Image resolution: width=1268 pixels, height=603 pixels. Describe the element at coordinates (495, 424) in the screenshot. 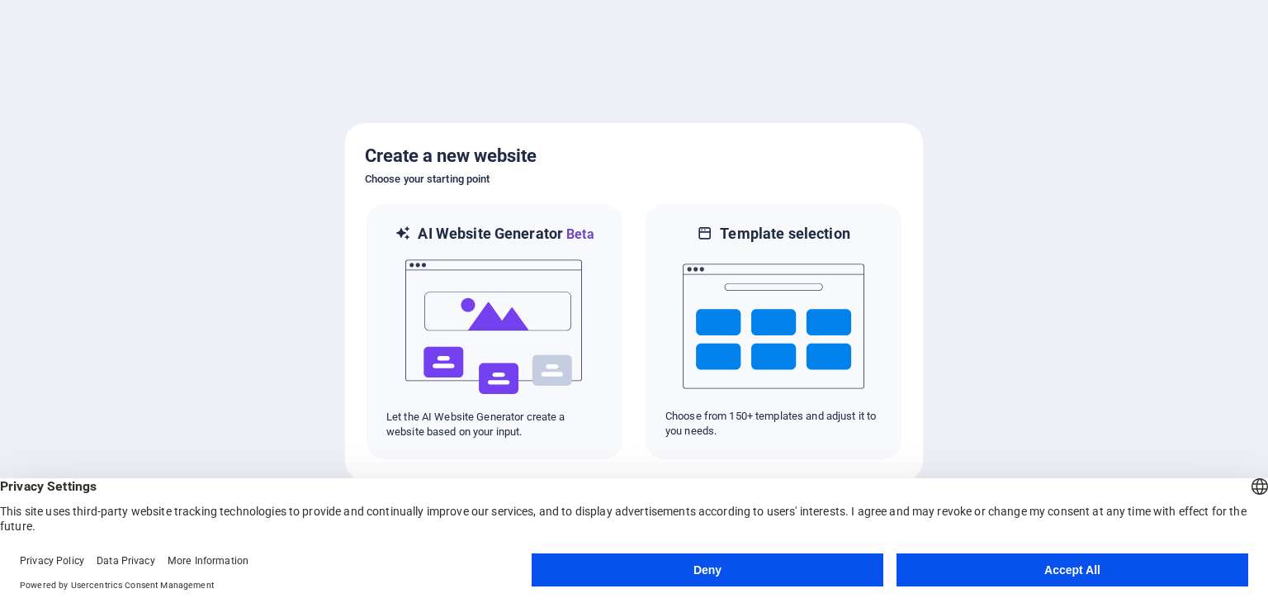

I see `p: Let the AI Website Generator create a website based on your input.` at that location.